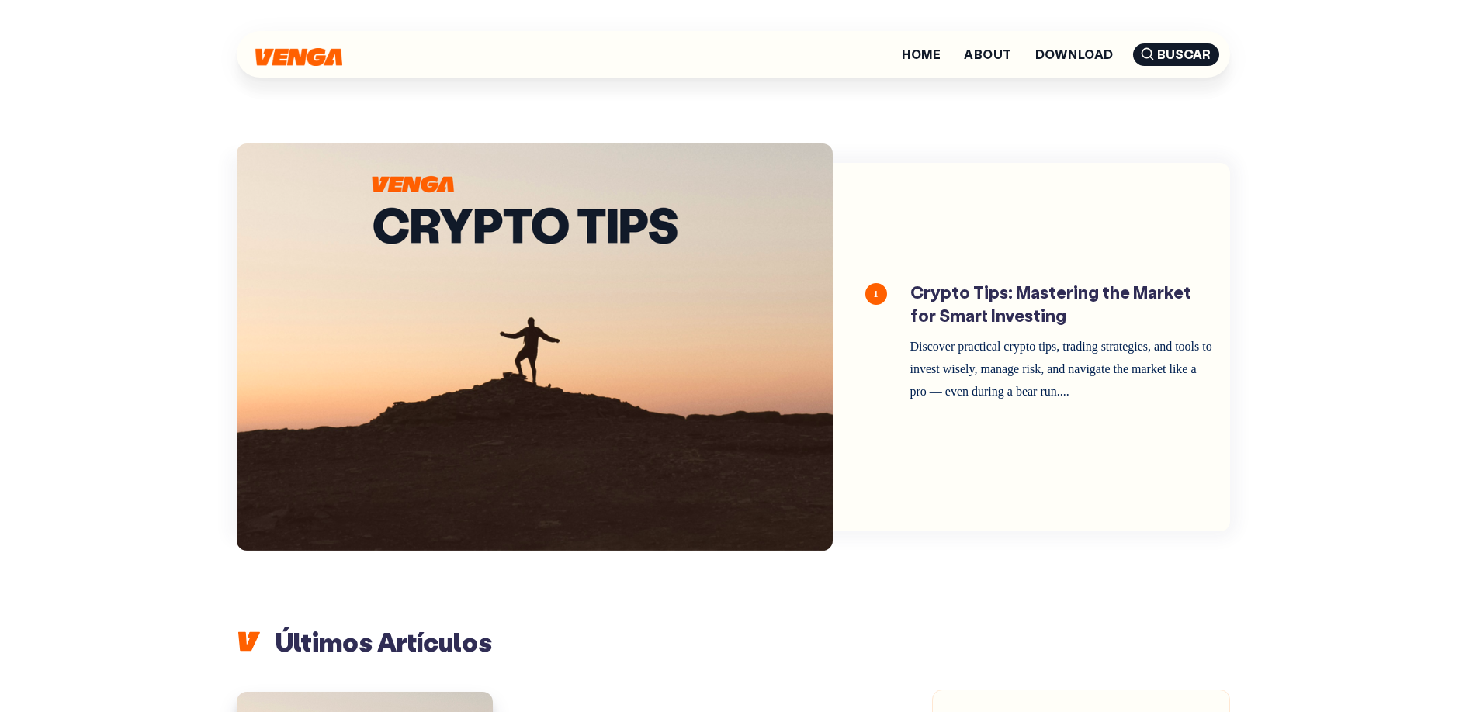 Image resolution: width=1466 pixels, height=712 pixels. I want to click on a: Home, so click(921, 54).